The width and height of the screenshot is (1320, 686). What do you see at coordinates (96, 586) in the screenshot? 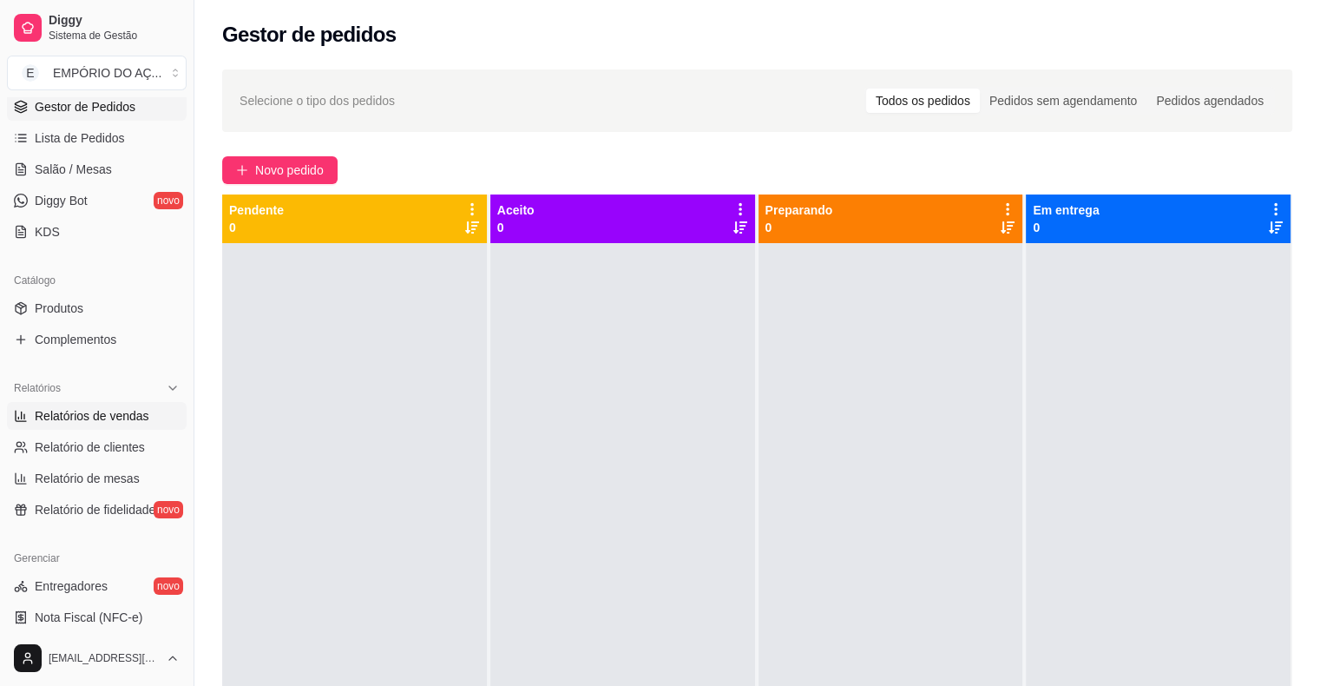
I see `a: Entregadoresnovo` at bounding box center [96, 586].